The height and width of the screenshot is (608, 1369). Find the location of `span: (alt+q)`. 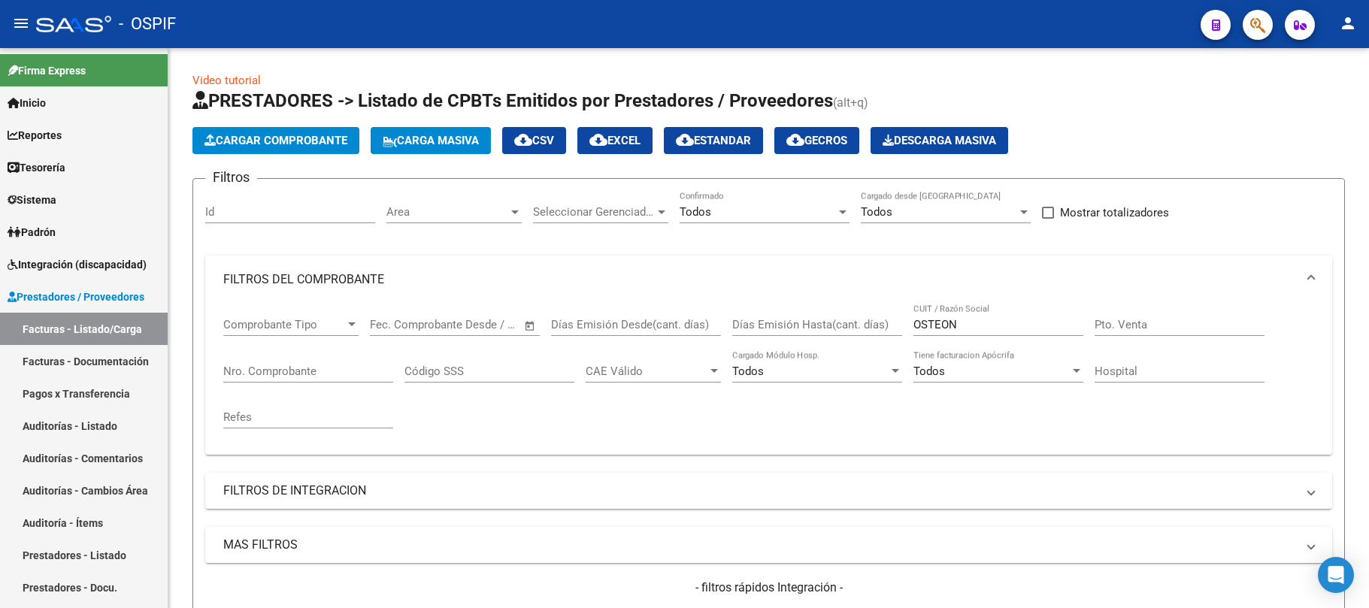

span: (alt+q) is located at coordinates (850, 102).